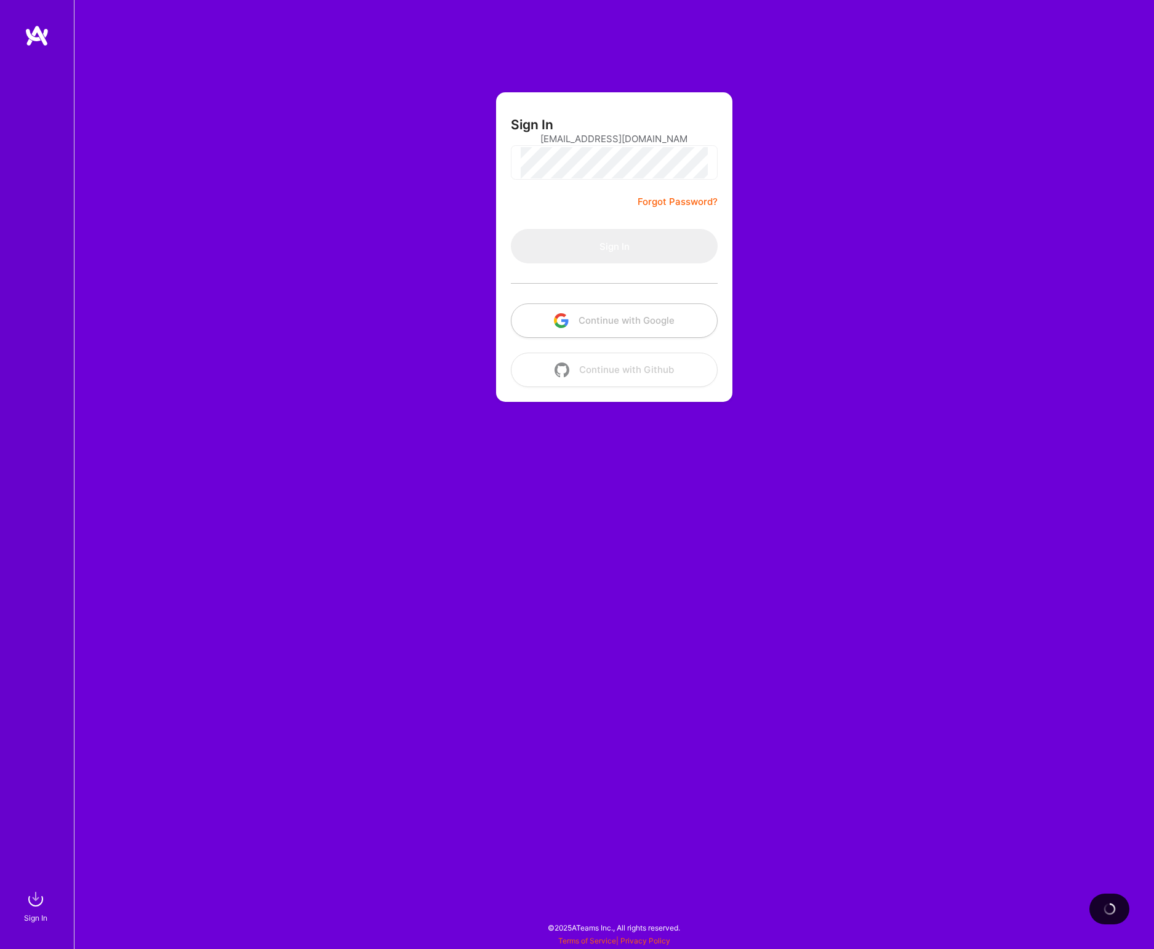 This screenshot has height=949, width=1154. Describe the element at coordinates (37, 906) in the screenshot. I see `a: sign inSign In` at that location.